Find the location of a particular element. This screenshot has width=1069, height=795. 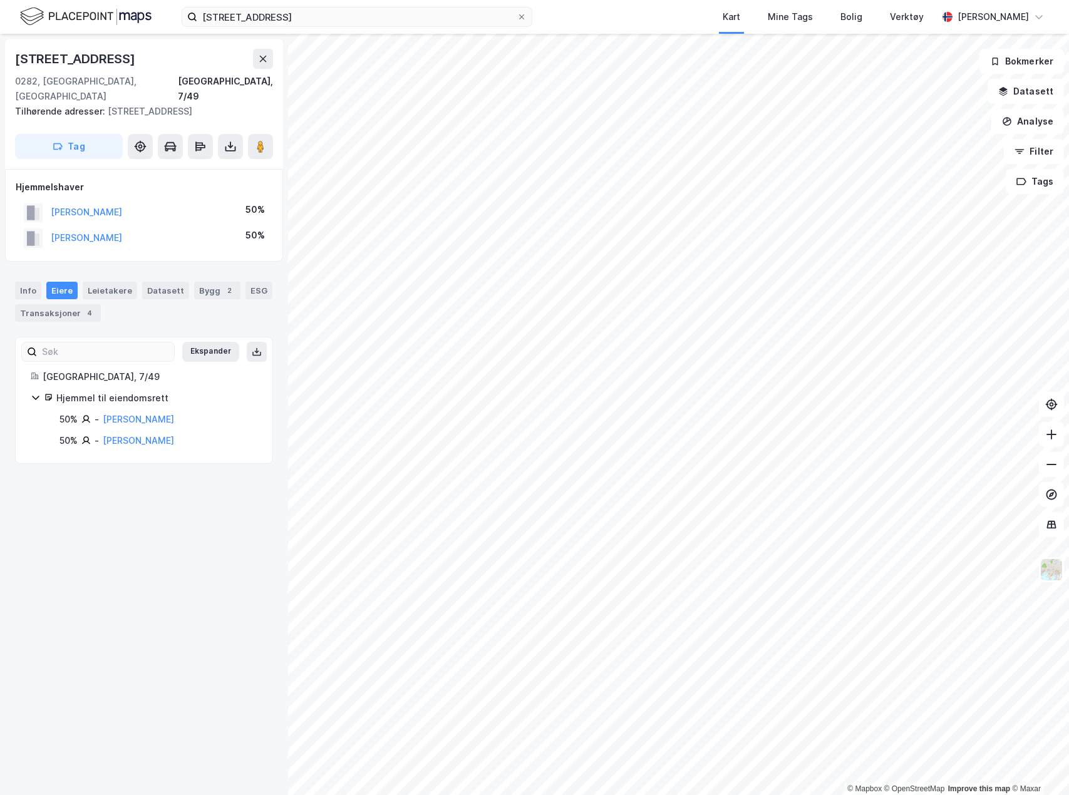

img: Z is located at coordinates (1051, 570).